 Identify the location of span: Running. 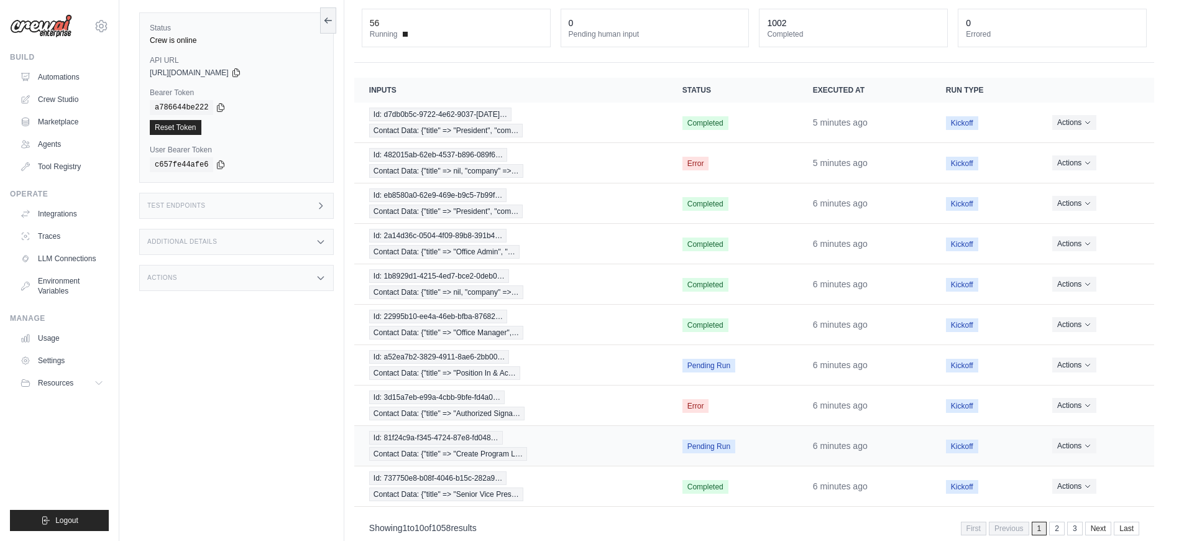
(384, 34).